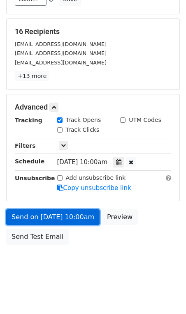  I want to click on h5: Advanced, so click(93, 107).